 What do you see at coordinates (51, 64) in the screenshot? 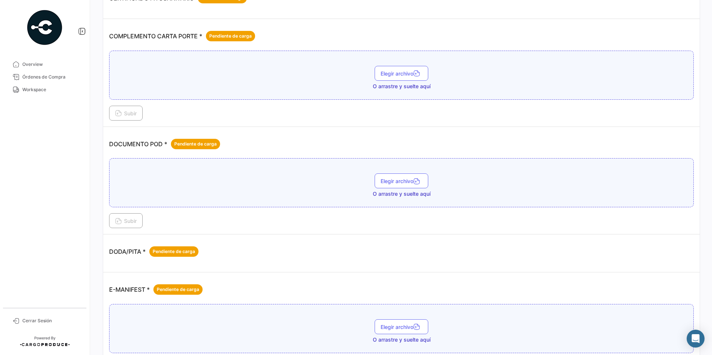
I see `span: Overview` at bounding box center [51, 64].